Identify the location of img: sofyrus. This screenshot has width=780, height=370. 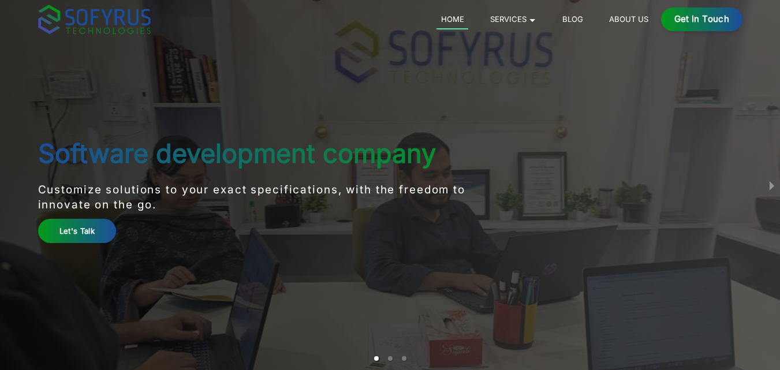
(94, 19).